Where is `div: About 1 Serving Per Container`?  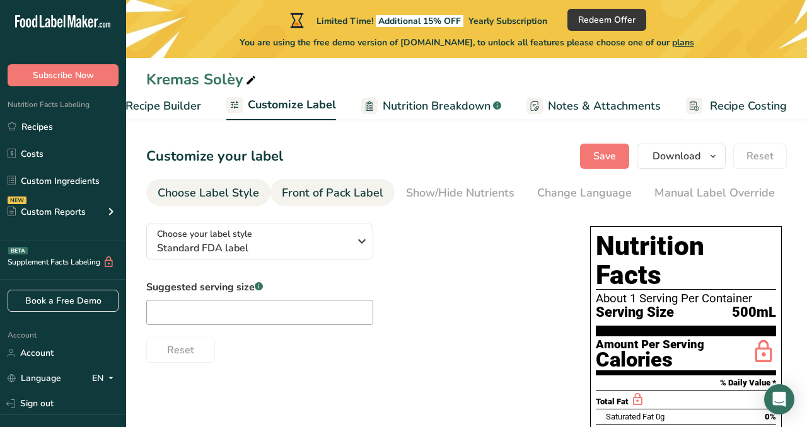 div: About 1 Serving Per Container is located at coordinates (686, 299).